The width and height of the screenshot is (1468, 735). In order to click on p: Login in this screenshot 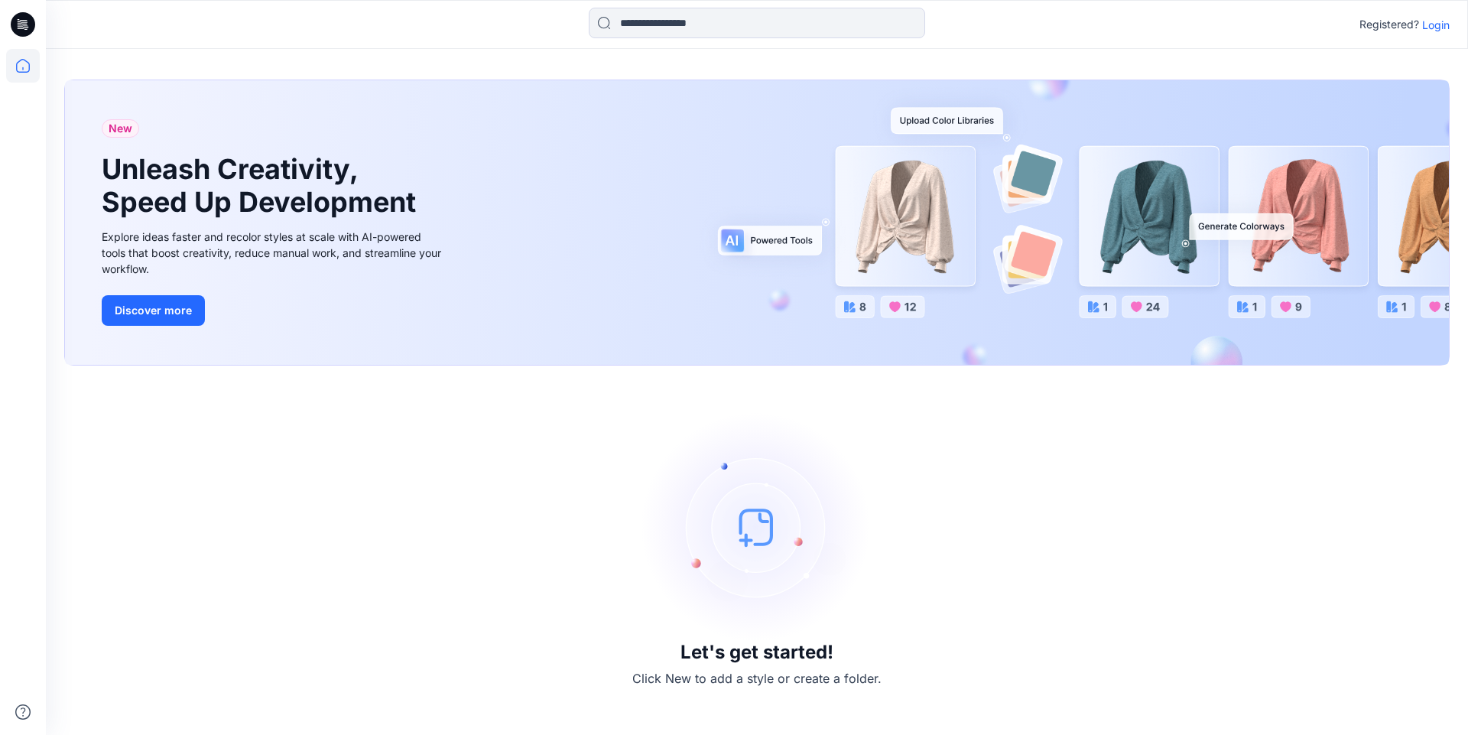, I will do `click(1436, 24)`.